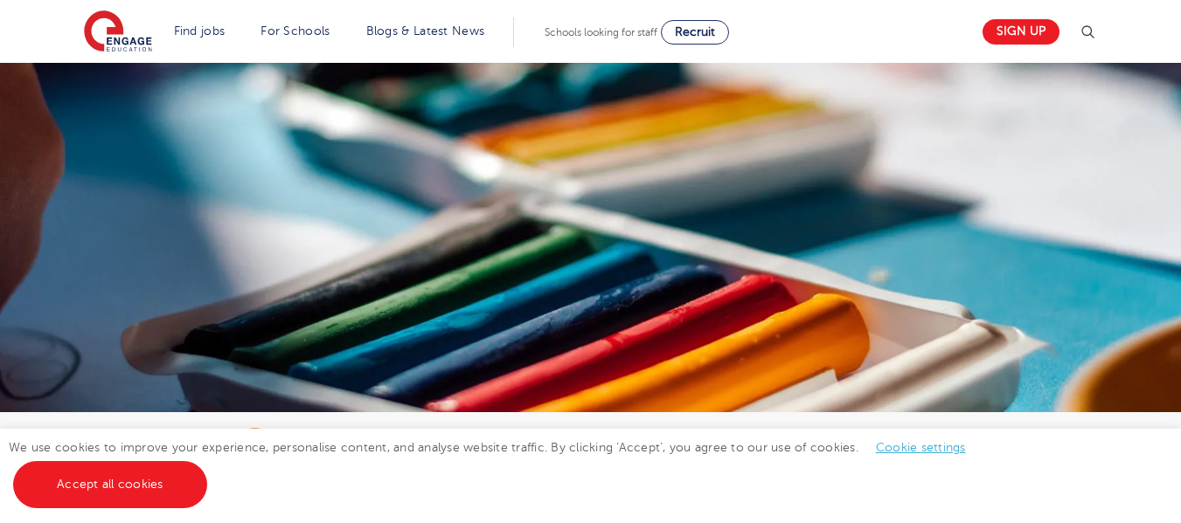  I want to click on a: Accept all cookies, so click(110, 485).